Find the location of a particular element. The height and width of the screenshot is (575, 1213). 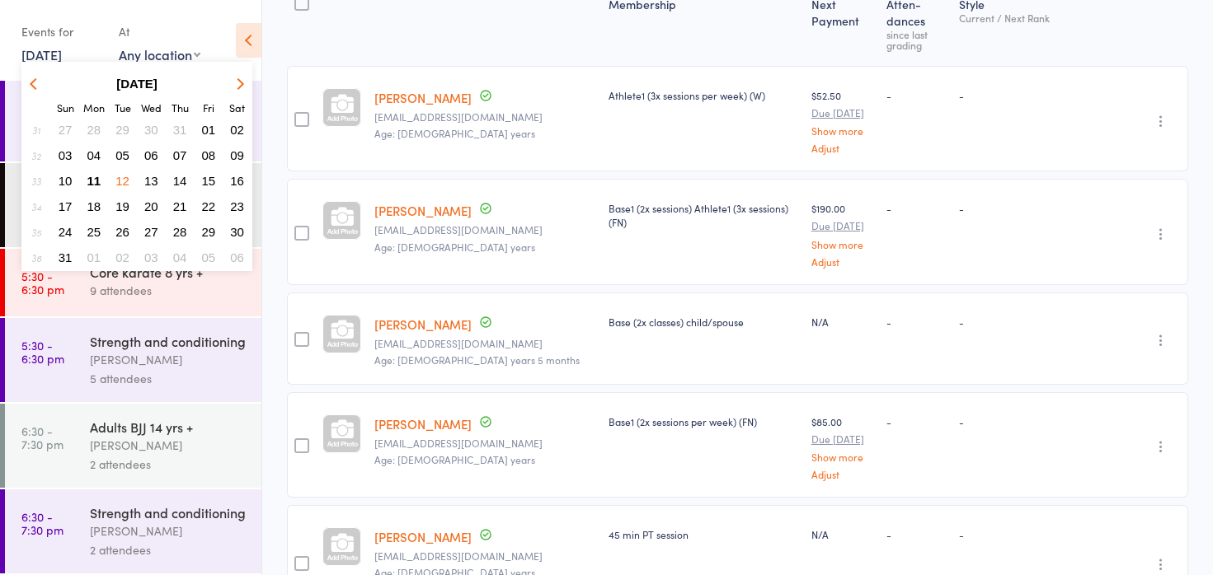

button: 25 is located at coordinates (94, 232).